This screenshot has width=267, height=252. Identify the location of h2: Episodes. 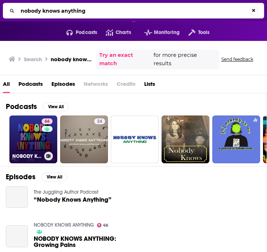
(21, 177).